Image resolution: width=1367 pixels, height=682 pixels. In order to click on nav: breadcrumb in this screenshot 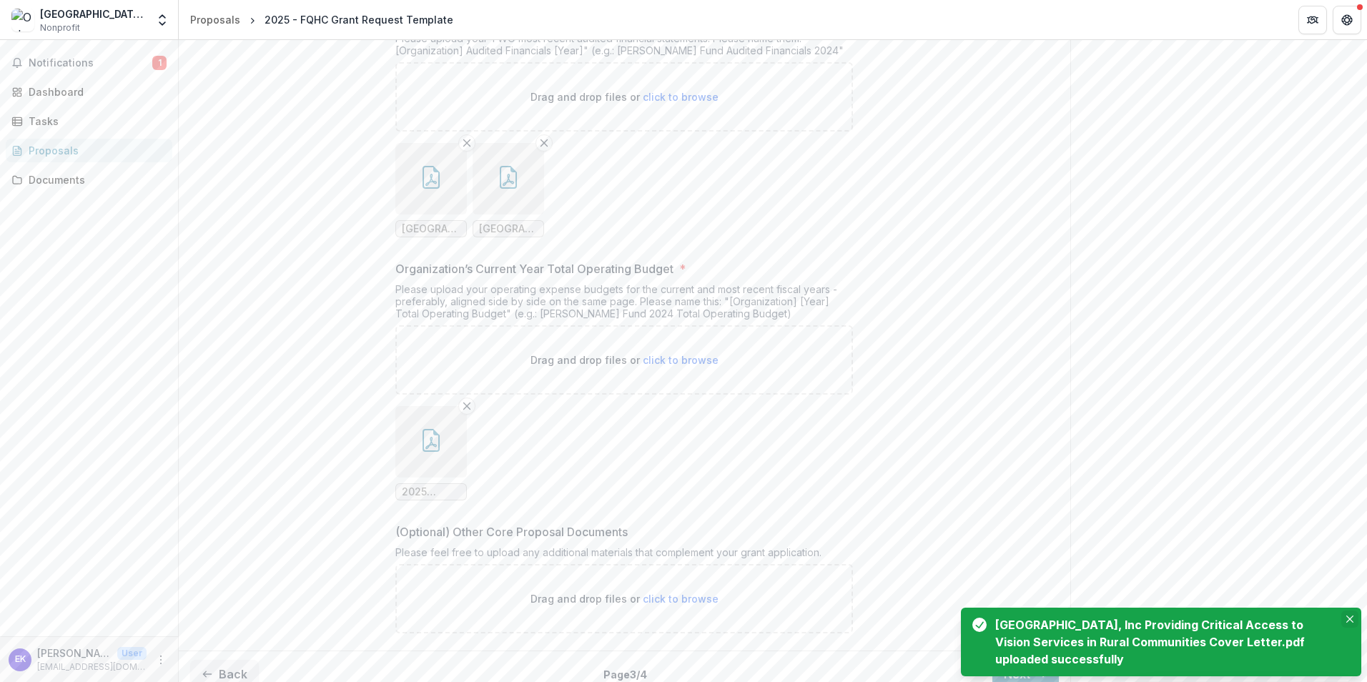, I will do `click(322, 19)`.